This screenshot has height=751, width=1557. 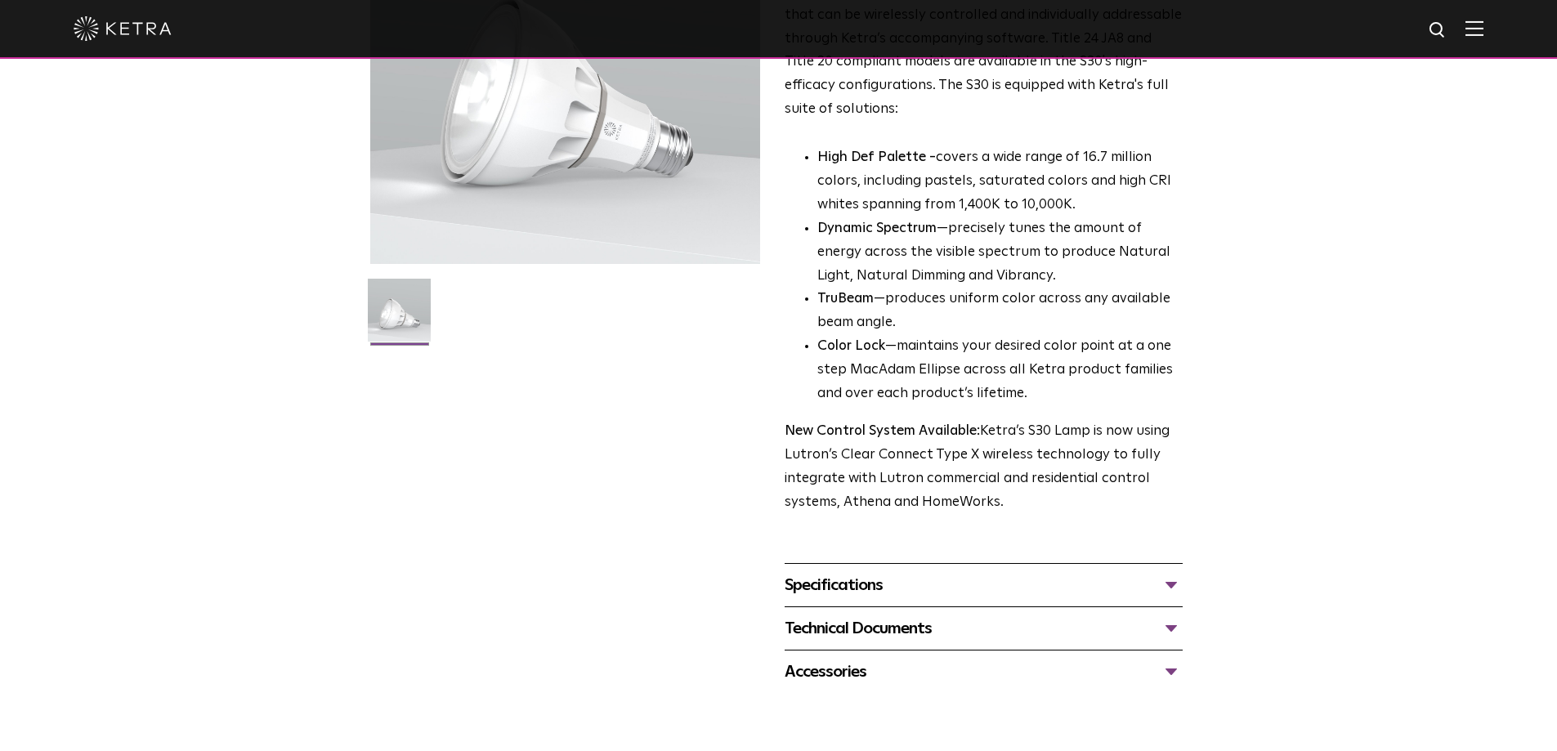 I want to click on img: ketra-logo-2019-white, so click(x=123, y=29).